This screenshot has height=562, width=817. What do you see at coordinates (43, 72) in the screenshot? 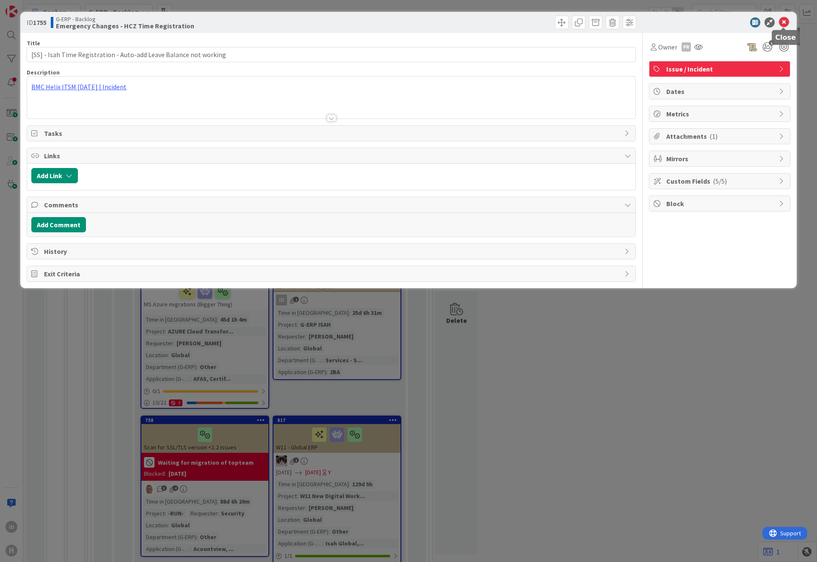
I see `span: Description` at bounding box center [43, 72].